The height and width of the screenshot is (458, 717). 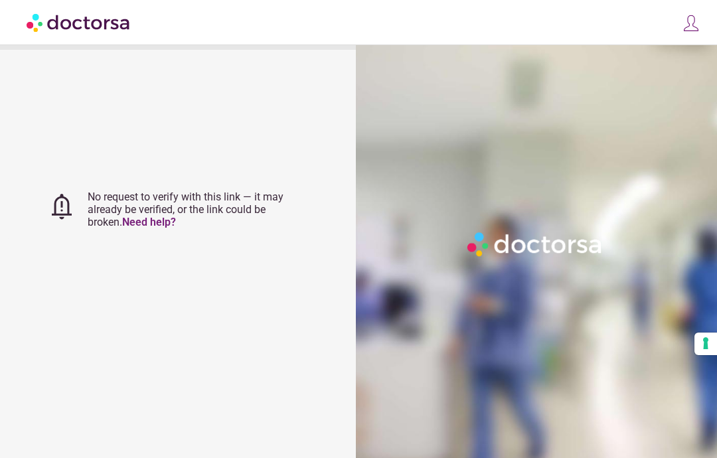 I want to click on button: Your consent preferences for tracking technologies, so click(x=706, y=344).